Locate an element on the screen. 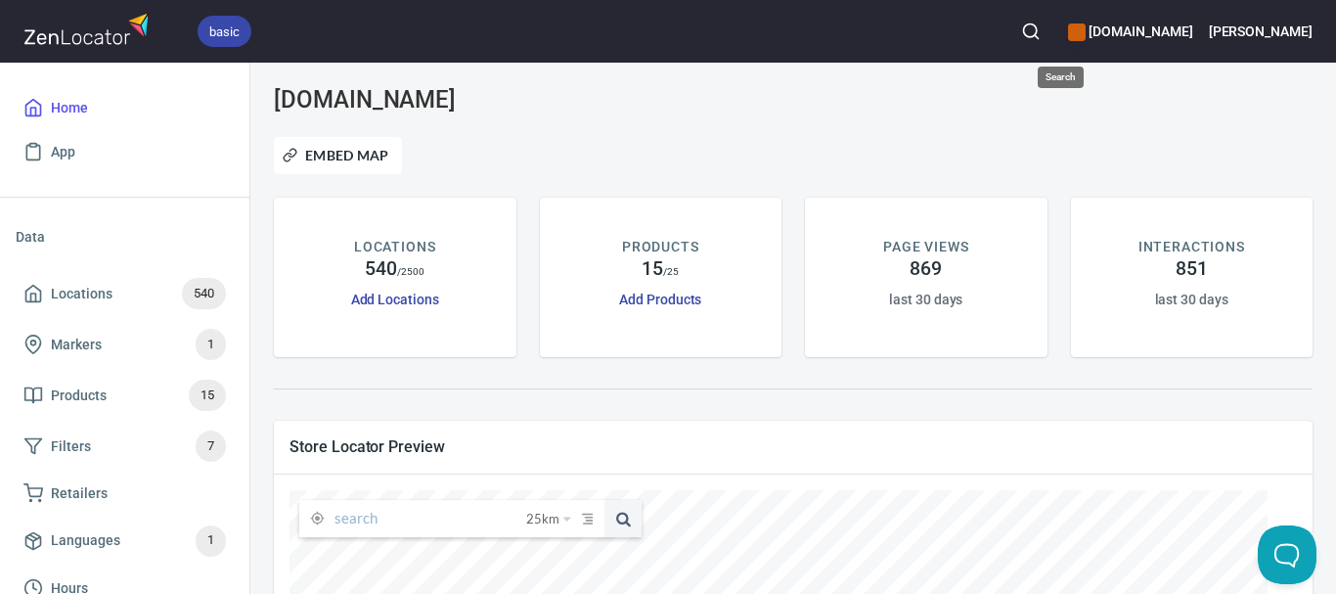 The image size is (1336, 594). span: 7 is located at coordinates (210, 446).